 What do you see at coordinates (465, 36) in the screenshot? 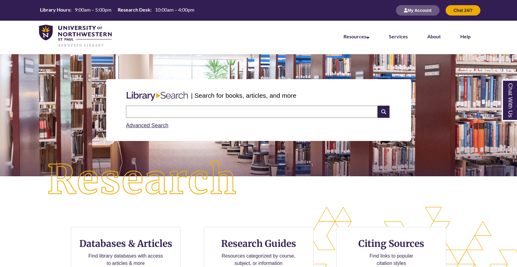
I see `a: Help` at bounding box center [465, 36].